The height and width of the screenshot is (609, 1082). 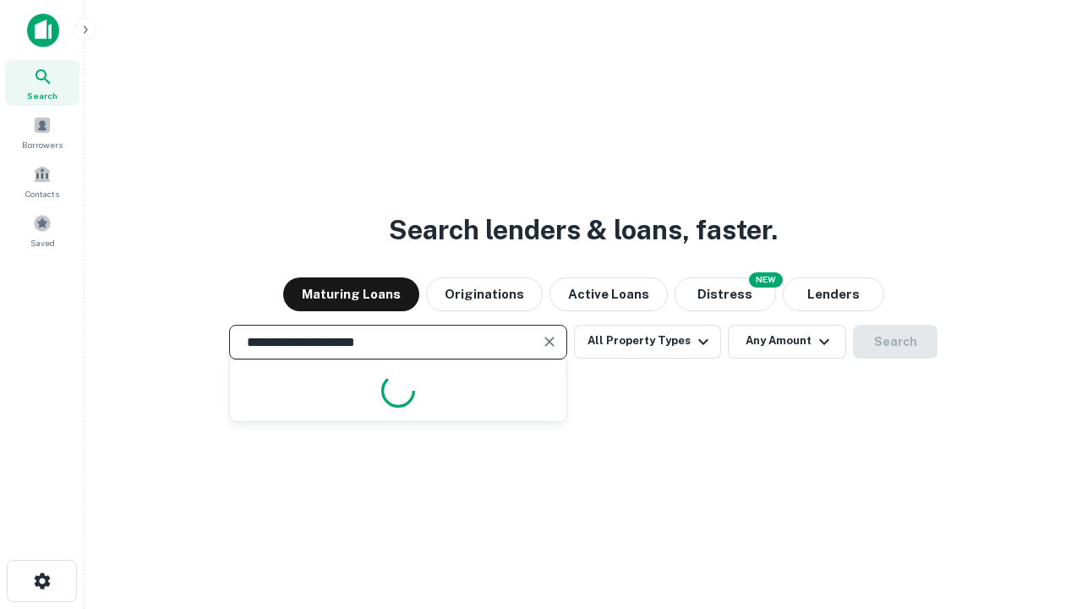 I want to click on button: Lenders, so click(x=834, y=294).